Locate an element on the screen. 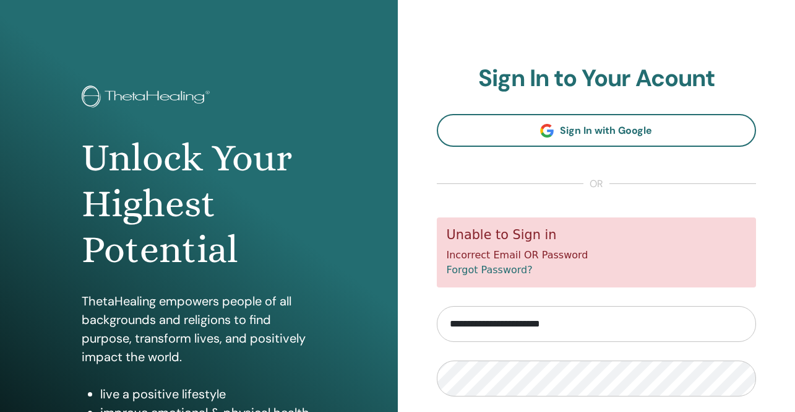  p: ThetaHealing empowers people of all backgrounds and religions to find purpose, transform lives, a... is located at coordinates (199, 329).